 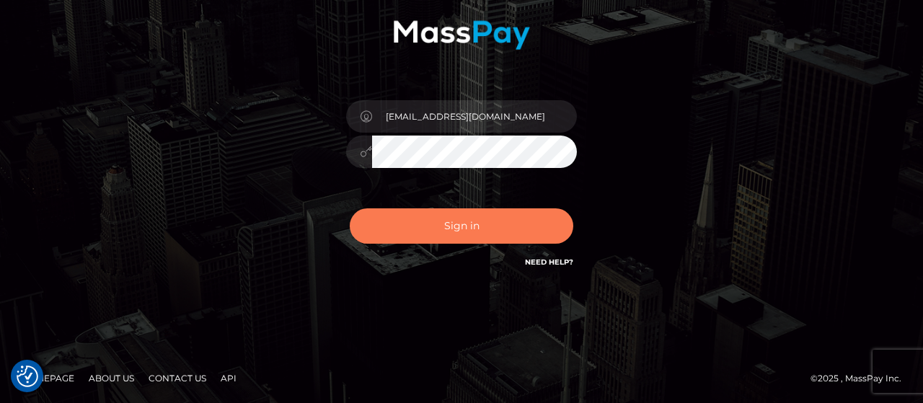 What do you see at coordinates (111, 378) in the screenshot?
I see `a: About Us` at bounding box center [111, 378].